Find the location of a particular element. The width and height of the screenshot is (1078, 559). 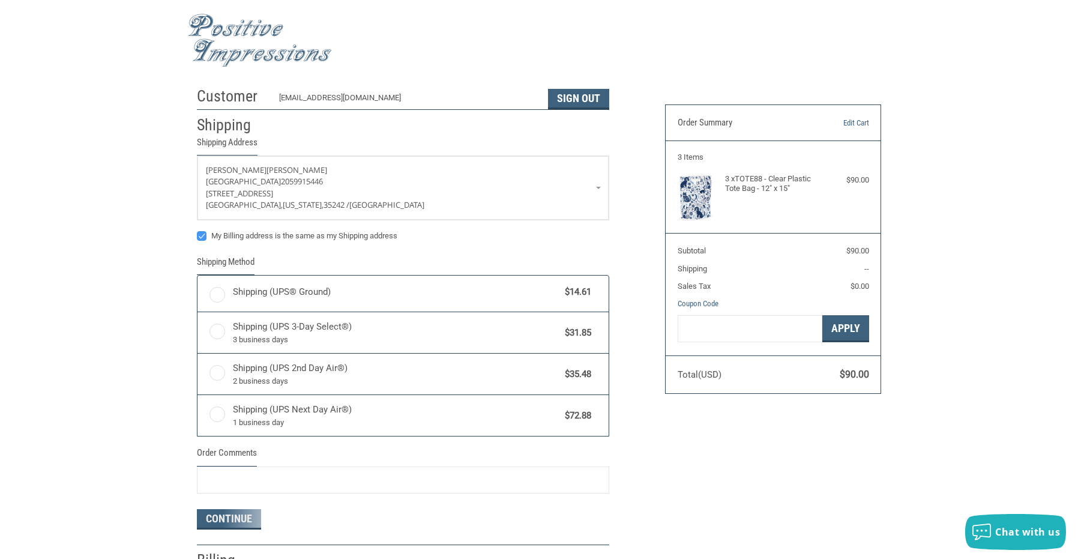

input: Gift Certificate or Coupon Code is located at coordinates (750, 328).